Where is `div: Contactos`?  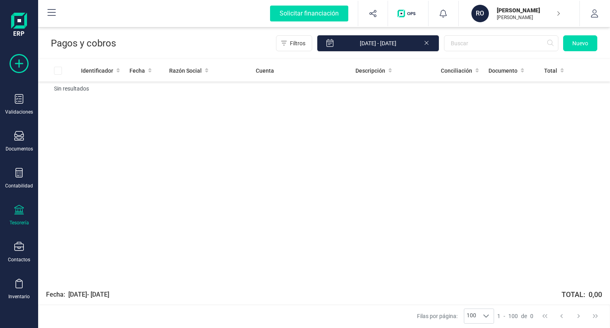
div: Contactos is located at coordinates (19, 260).